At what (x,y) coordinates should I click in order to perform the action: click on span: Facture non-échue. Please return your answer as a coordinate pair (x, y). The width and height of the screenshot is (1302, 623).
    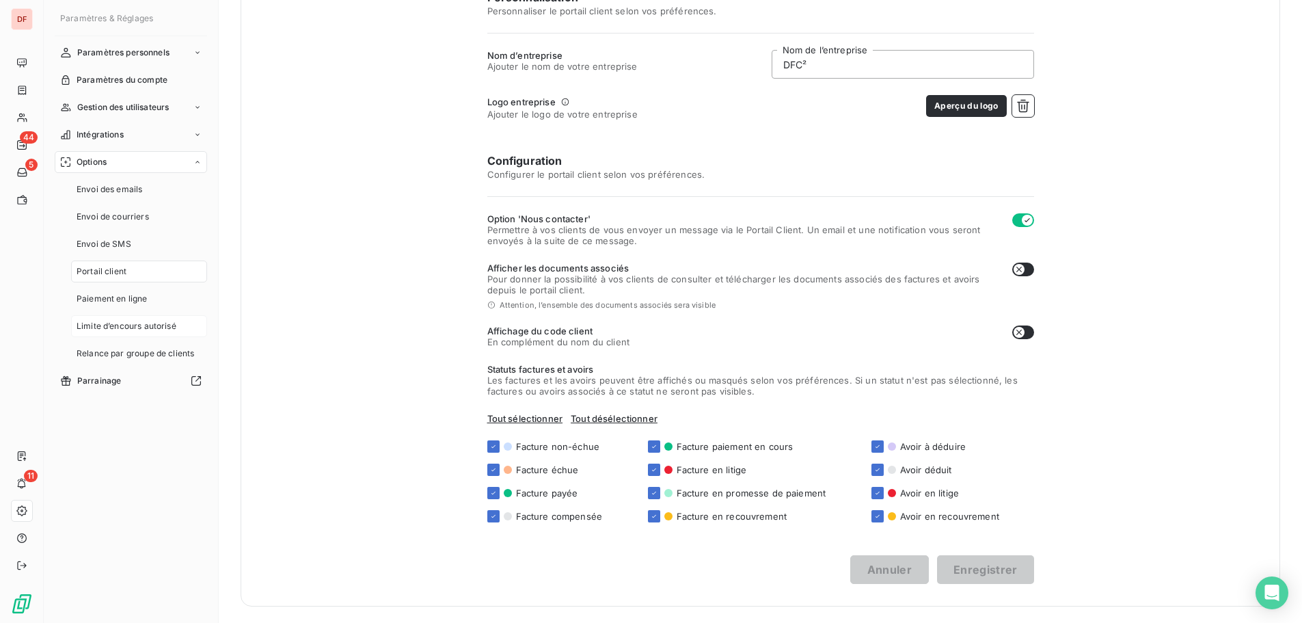
    Looking at the image, I should click on (558, 446).